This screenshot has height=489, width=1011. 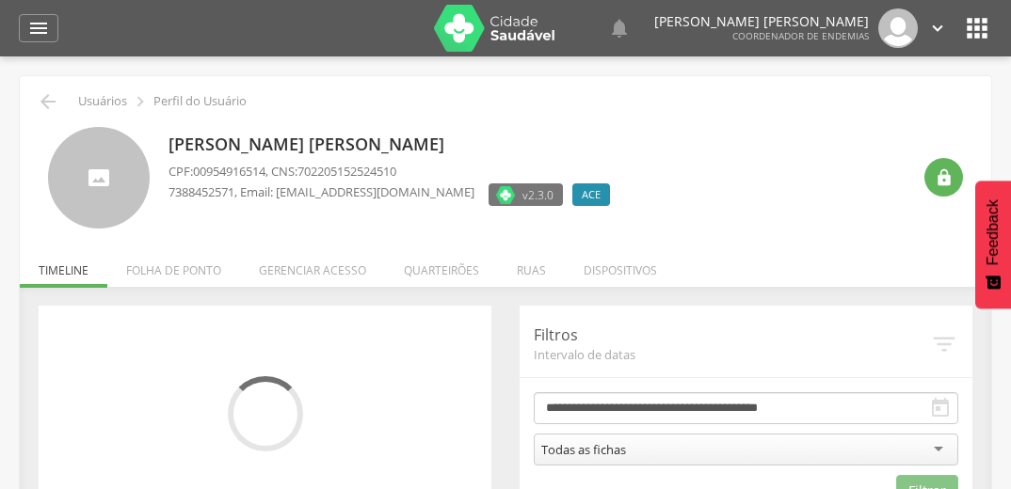 What do you see at coordinates (583, 450) in the screenshot?
I see `div: Todas as fichas` at bounding box center [583, 450].